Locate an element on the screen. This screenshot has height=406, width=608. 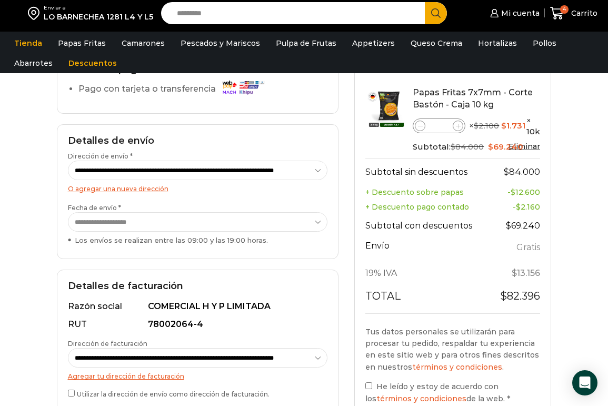
div: COMERCIAL H Y P LIMITADA is located at coordinates (236, 306).